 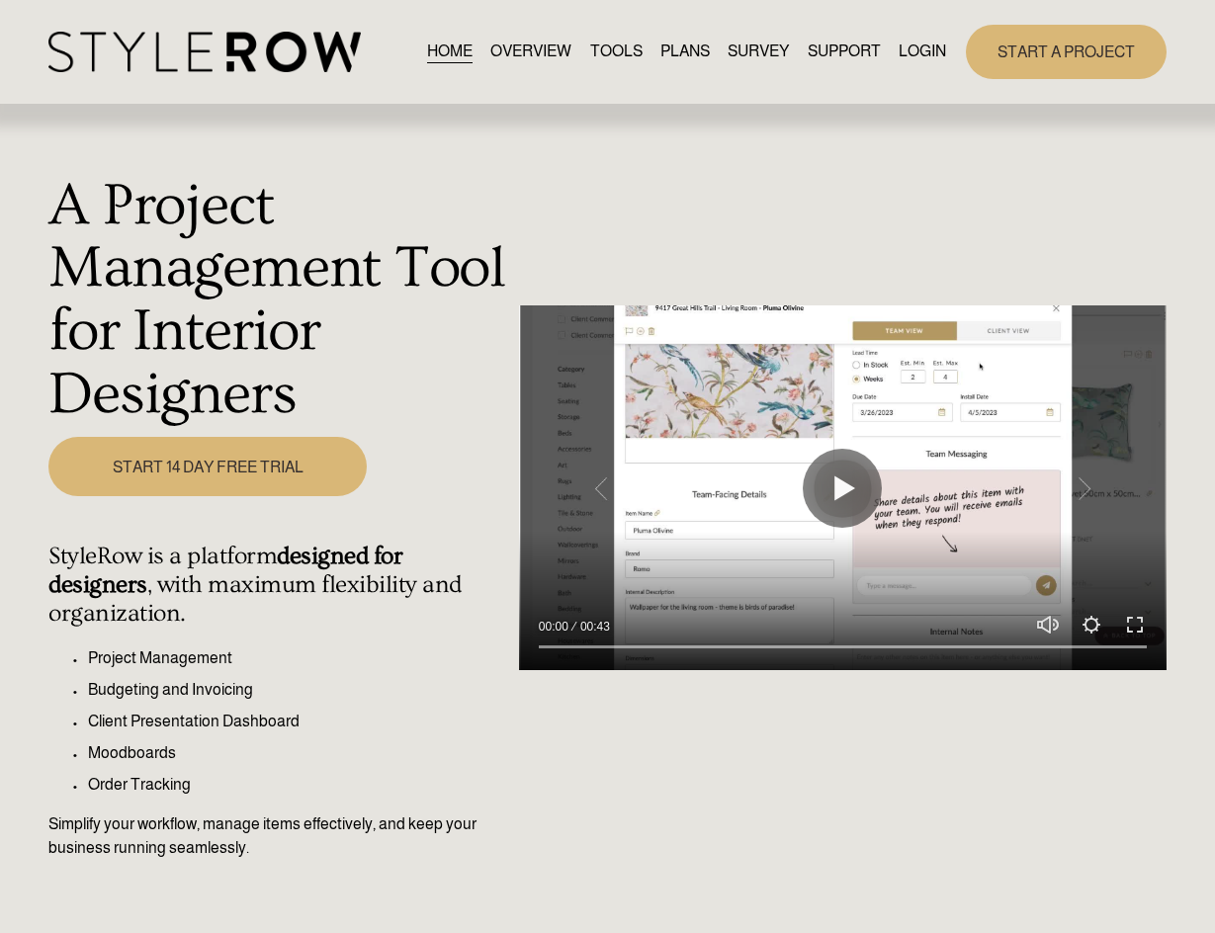 What do you see at coordinates (298, 658) in the screenshot?
I see `p: Project Management` at bounding box center [298, 658].